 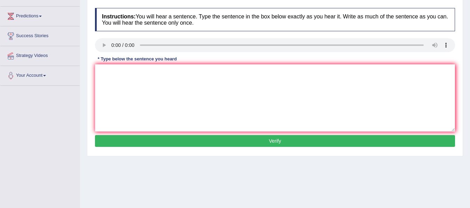 What do you see at coordinates (40, 35) in the screenshot?
I see `a: Success Stories` at bounding box center [40, 35].